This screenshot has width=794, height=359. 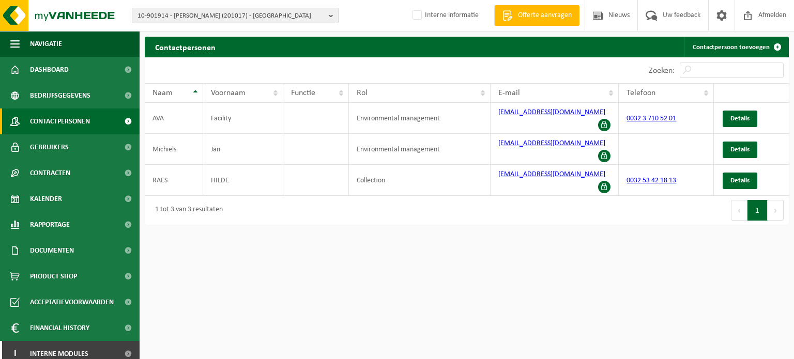 What do you see at coordinates (46, 44) in the screenshot?
I see `span: Navigatie` at bounding box center [46, 44].